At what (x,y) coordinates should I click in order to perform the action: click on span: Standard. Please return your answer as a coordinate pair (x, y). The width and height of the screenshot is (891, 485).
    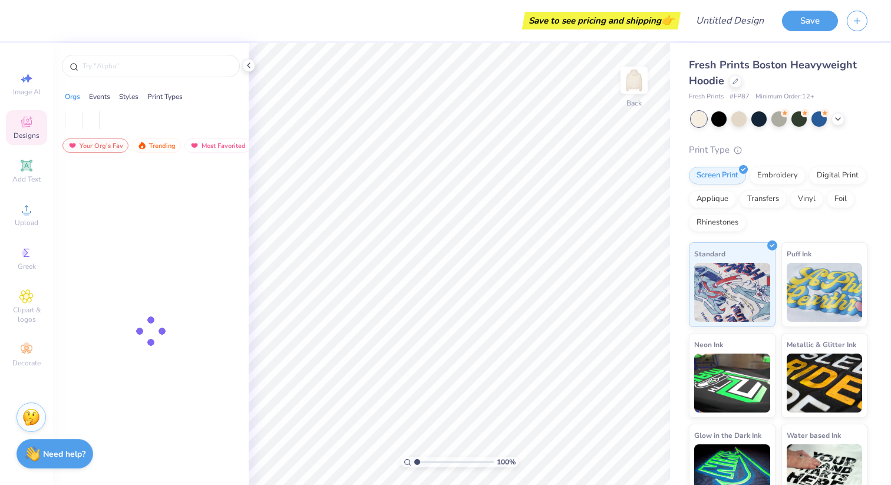
    Looking at the image, I should click on (709, 253).